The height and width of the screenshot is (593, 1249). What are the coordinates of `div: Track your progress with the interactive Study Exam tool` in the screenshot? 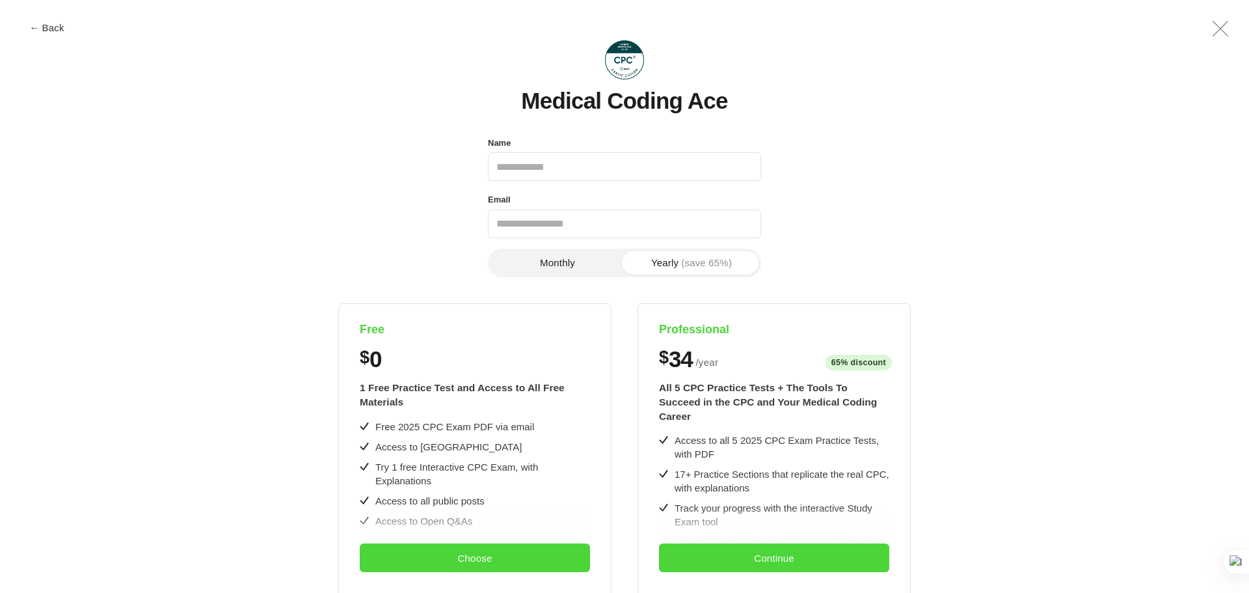 It's located at (782, 515).